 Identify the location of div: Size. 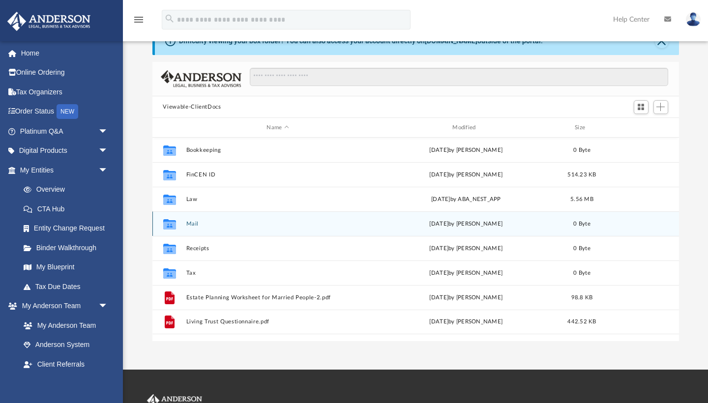
(582, 128).